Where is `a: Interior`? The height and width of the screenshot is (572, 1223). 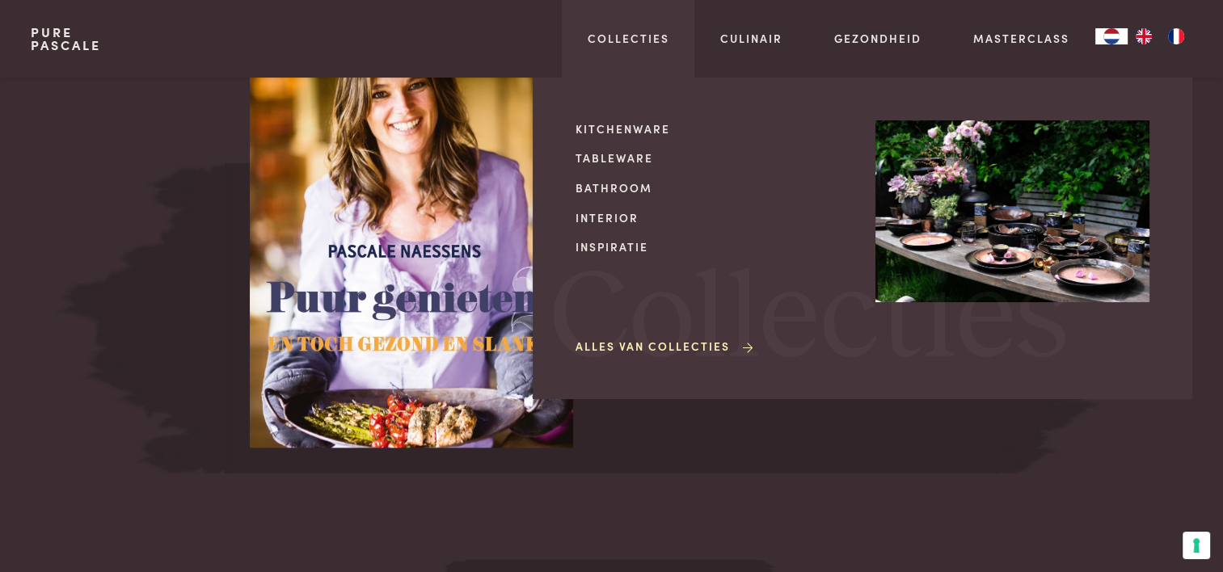
a: Interior is located at coordinates (712, 217).